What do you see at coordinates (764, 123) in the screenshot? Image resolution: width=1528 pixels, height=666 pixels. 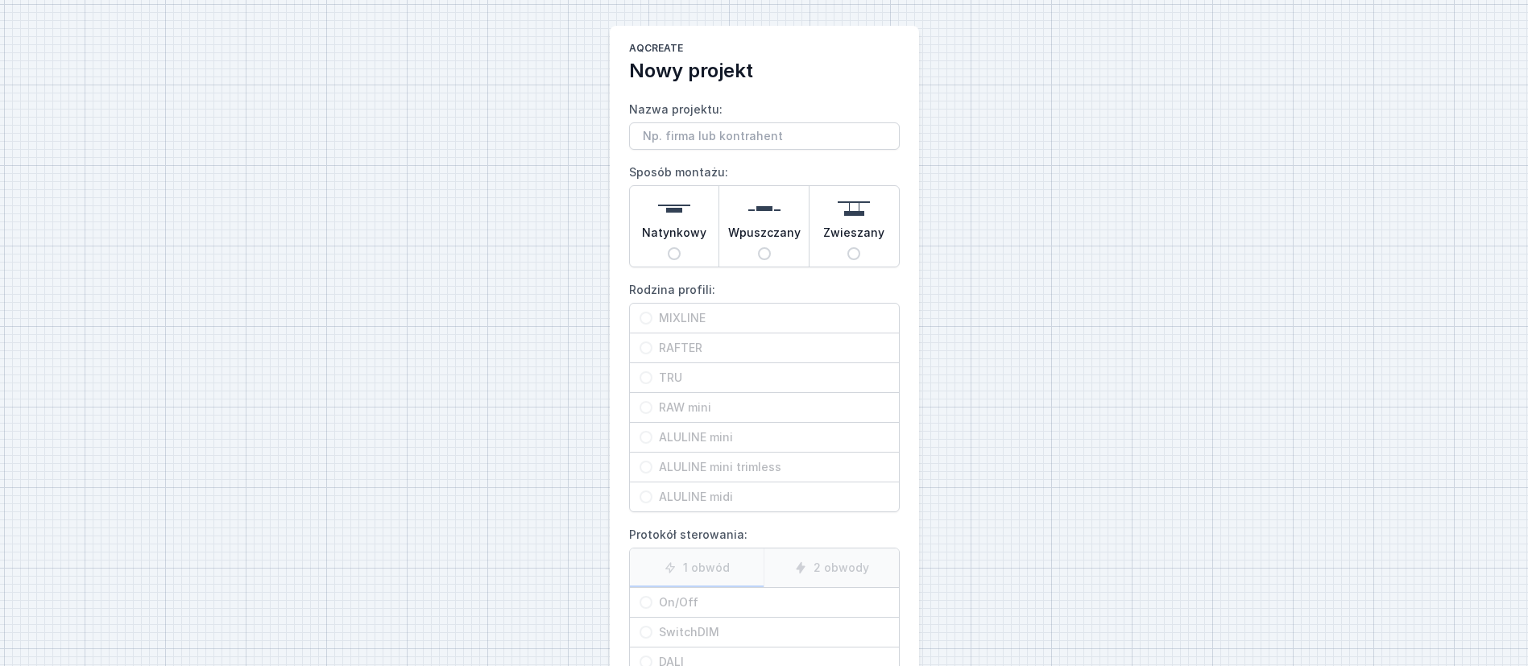 I see `label: Nazwa projektu:` at bounding box center [764, 123].